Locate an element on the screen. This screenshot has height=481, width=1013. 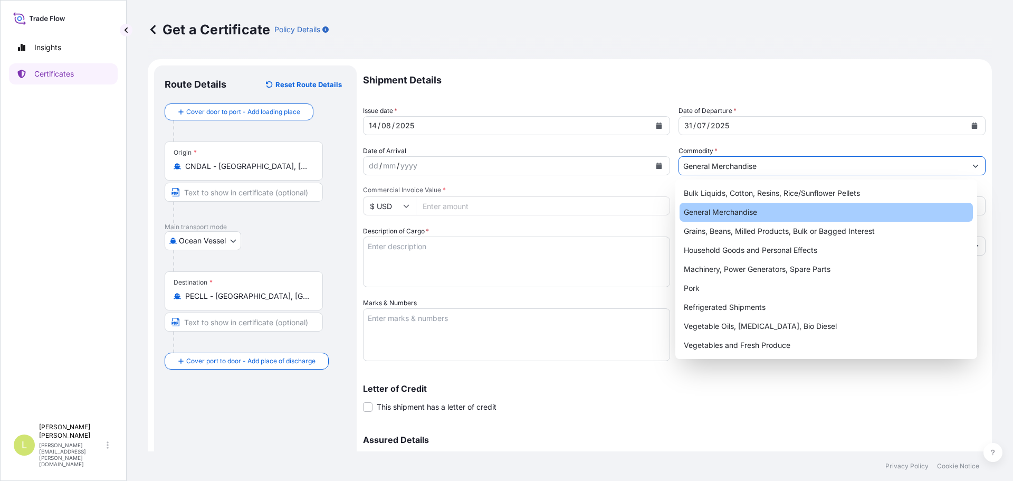
a: Privacy Policy is located at coordinates (907, 466).